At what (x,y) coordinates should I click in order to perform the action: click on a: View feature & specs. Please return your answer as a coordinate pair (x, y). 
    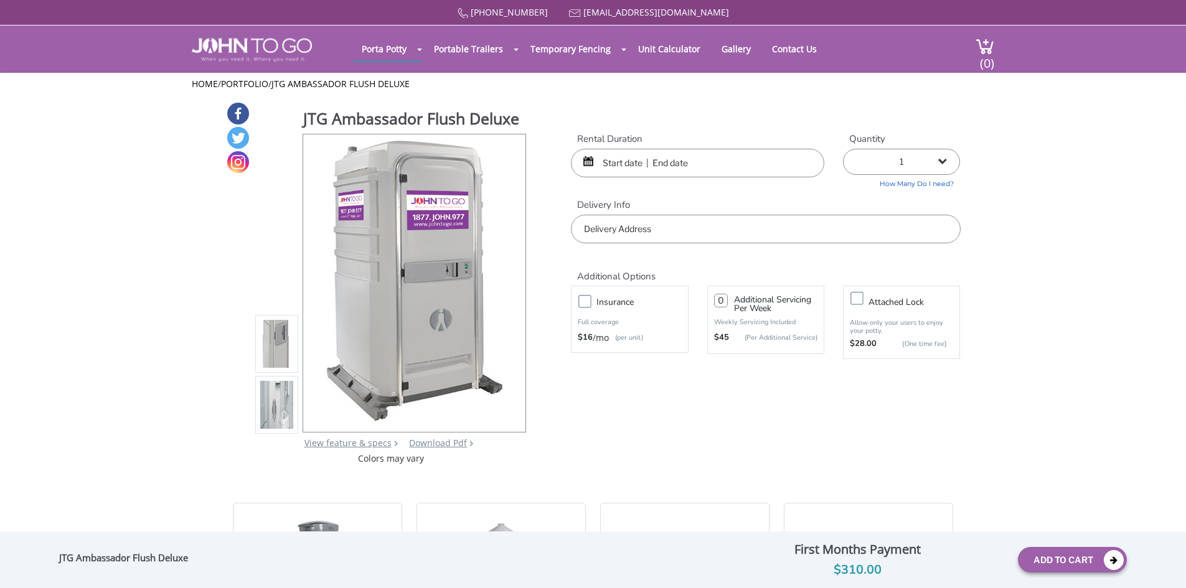
    Looking at the image, I should click on (348, 442).